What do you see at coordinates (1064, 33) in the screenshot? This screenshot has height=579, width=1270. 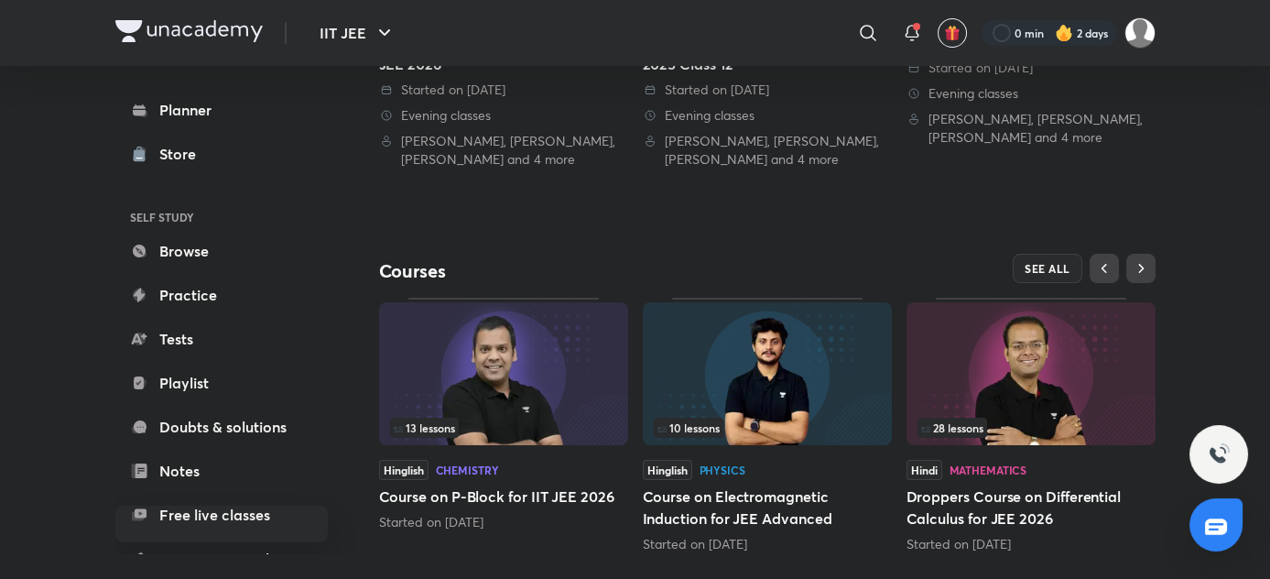 I see `img: streak` at bounding box center [1064, 33].